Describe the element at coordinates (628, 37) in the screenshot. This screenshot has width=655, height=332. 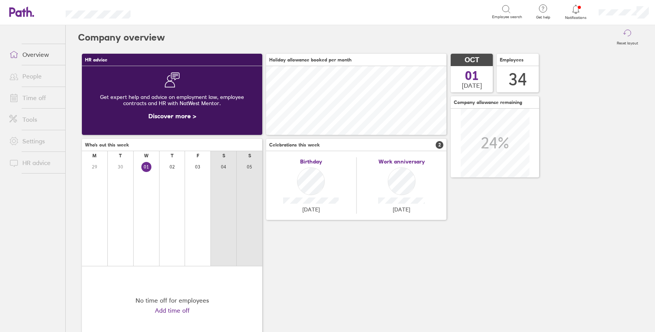
I see `button: Reset layout` at that location.